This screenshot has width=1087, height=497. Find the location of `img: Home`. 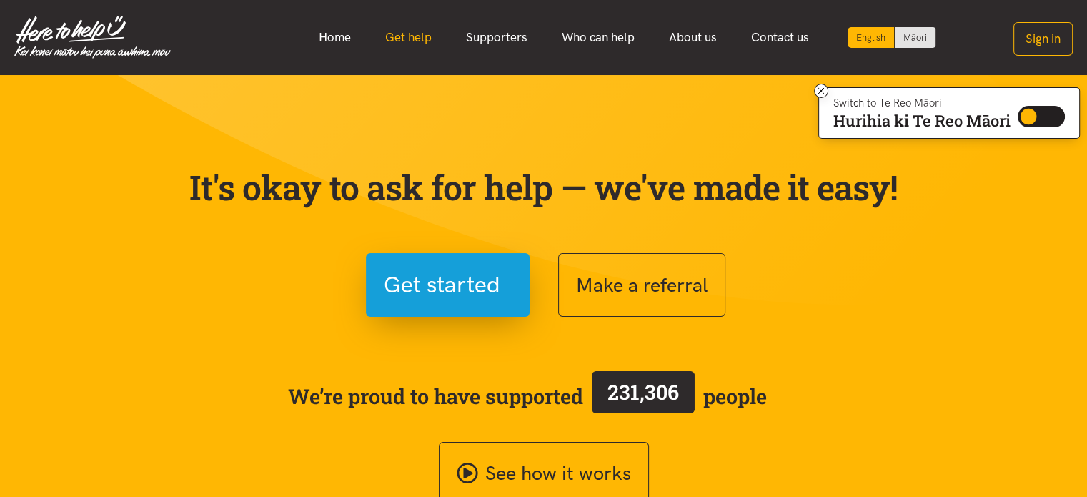

img: Home is located at coordinates (92, 37).